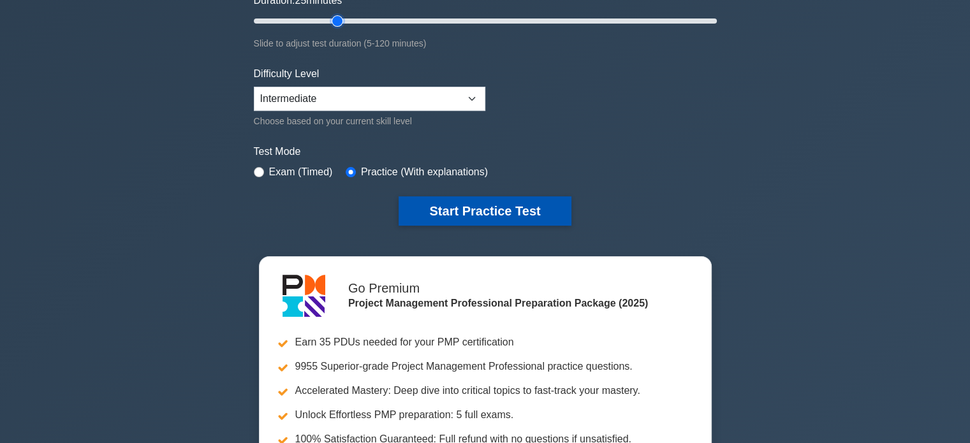 The width and height of the screenshot is (970, 443). Describe the element at coordinates (369, 121) in the screenshot. I see `div: Choose based on your current skill level` at that location.